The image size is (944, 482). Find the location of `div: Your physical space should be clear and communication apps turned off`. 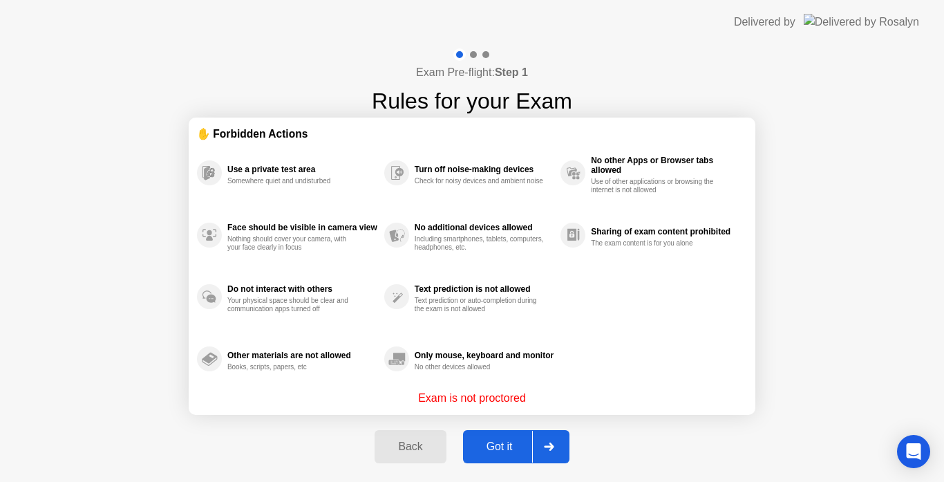

div: Your physical space should be clear and communication apps turned off is located at coordinates (292, 305).